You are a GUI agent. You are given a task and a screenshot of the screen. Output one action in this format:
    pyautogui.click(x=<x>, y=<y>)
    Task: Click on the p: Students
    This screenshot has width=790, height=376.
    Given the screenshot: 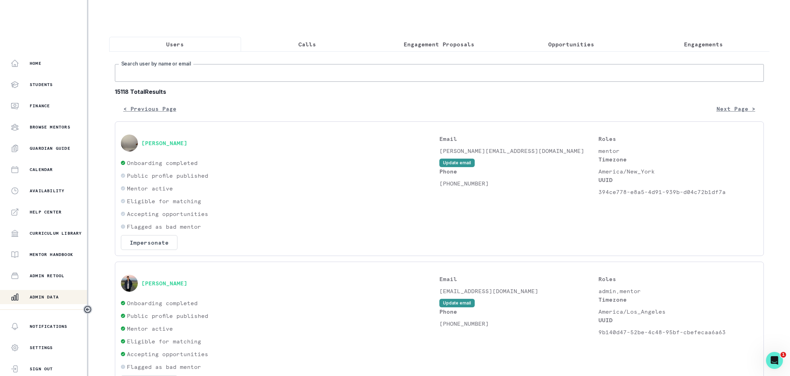 What is the action you would take?
    pyautogui.click(x=41, y=85)
    